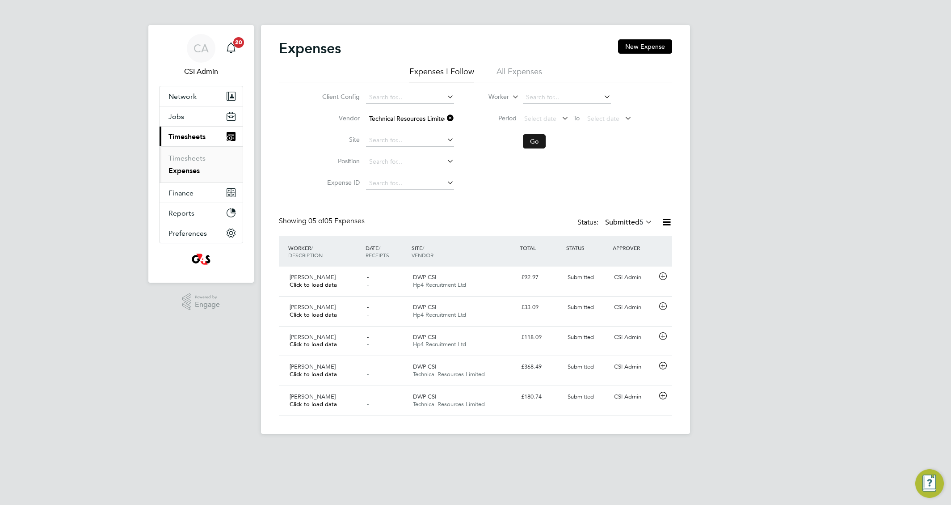  Describe the element at coordinates (201, 302) in the screenshot. I see `a: Powered byEngage` at that location.